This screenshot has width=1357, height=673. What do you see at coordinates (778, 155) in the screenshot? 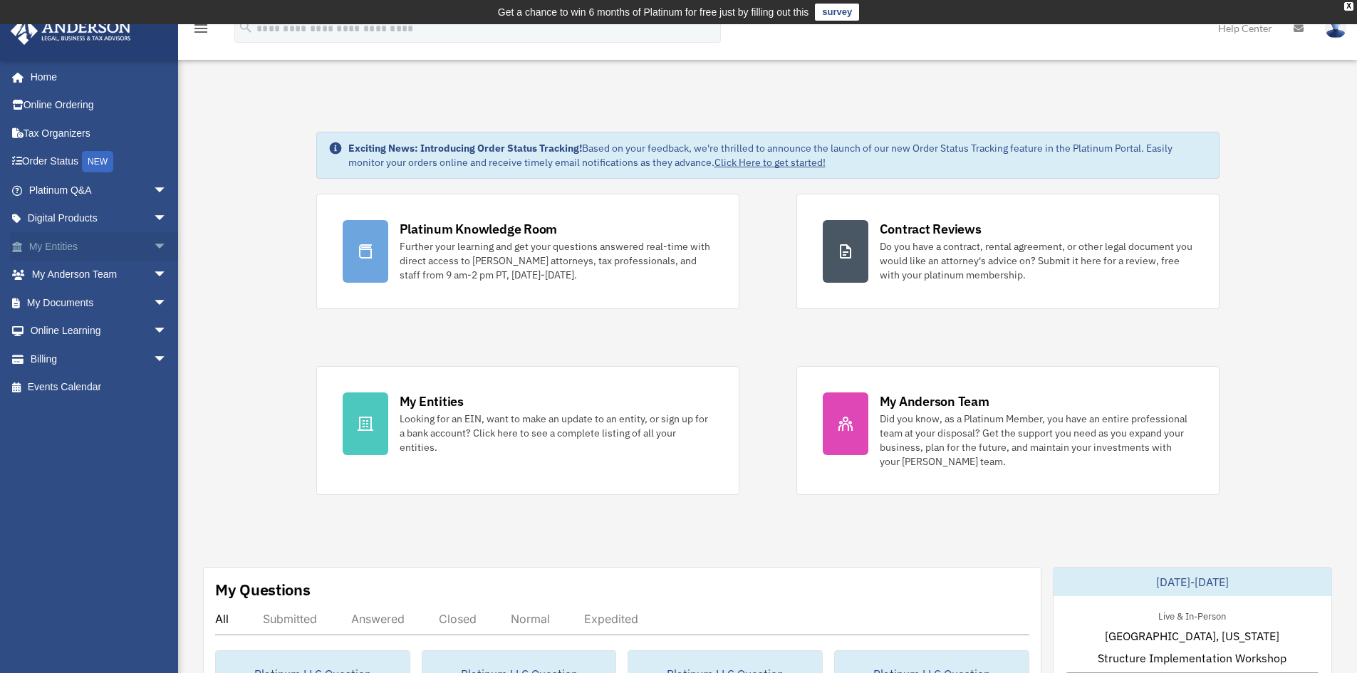
I see `div: Based on your feedback, we're thrilled to announce the launch of our new Order Status Tracking fe...` at bounding box center [778, 155].